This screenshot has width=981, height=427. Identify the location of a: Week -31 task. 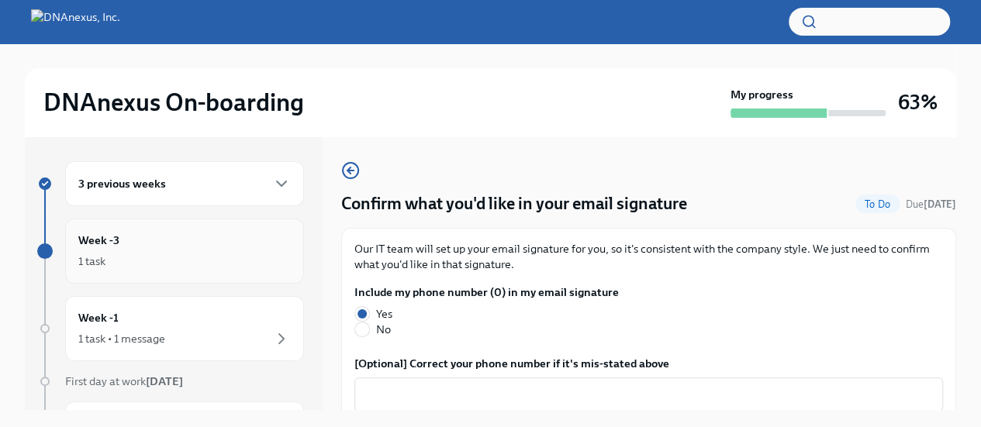
(171, 251).